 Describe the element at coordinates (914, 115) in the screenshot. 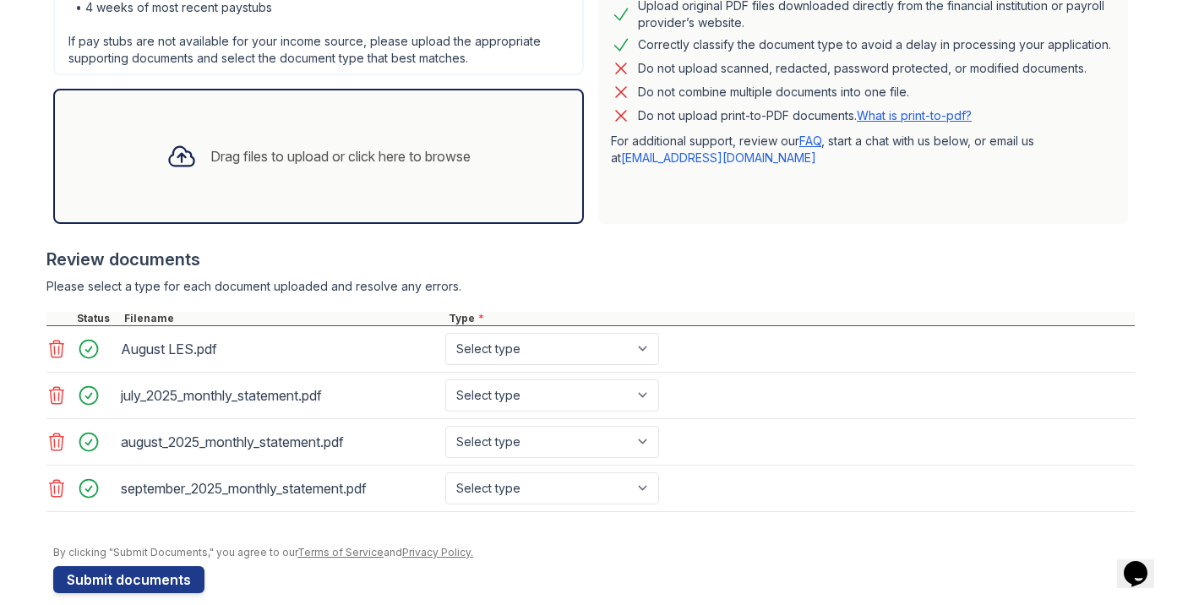

I see `a: What is print-to-pdf?` at that location.